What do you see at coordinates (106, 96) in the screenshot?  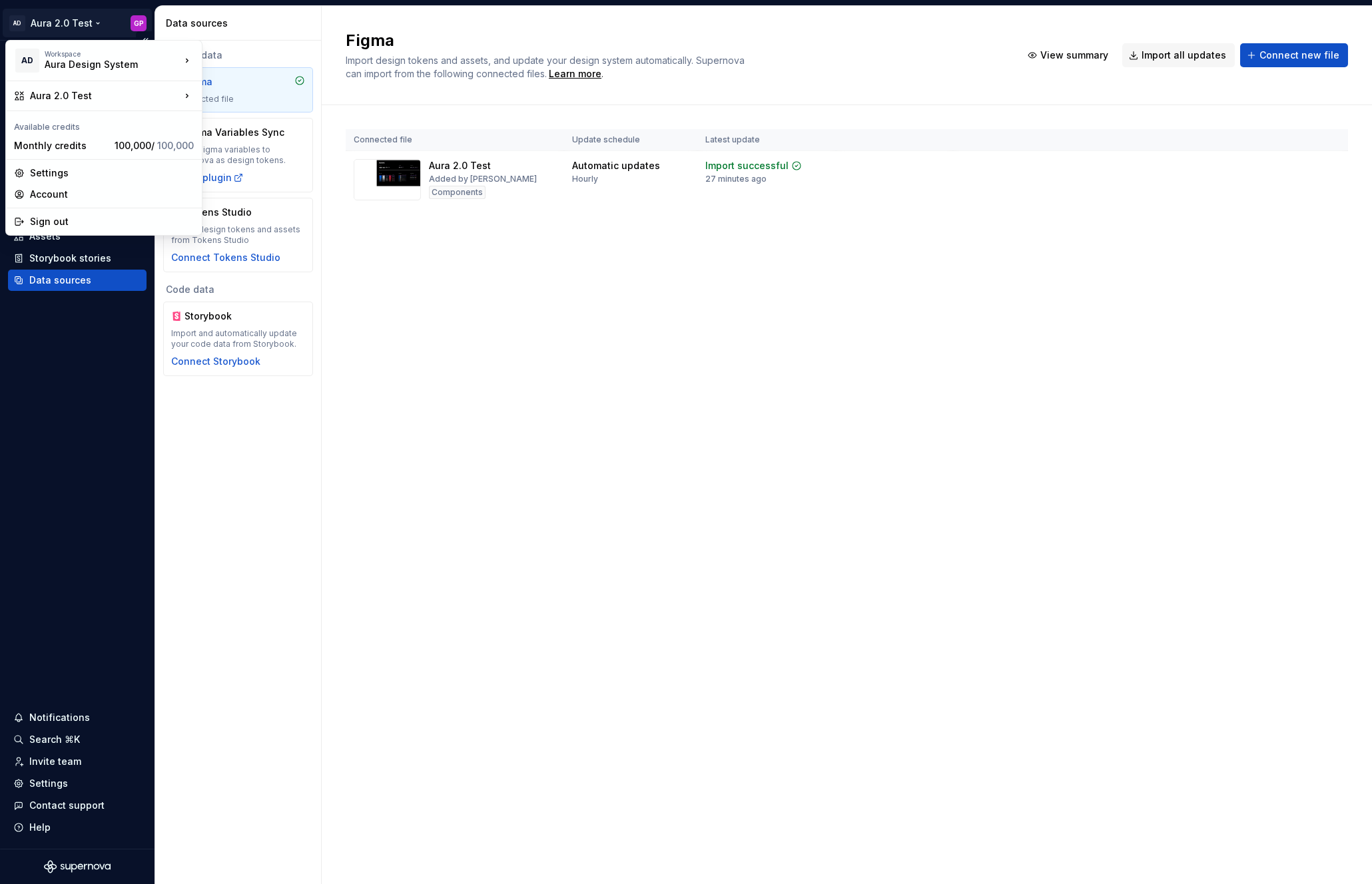 I see `div: Aura 2.0 Test` at bounding box center [106, 96].